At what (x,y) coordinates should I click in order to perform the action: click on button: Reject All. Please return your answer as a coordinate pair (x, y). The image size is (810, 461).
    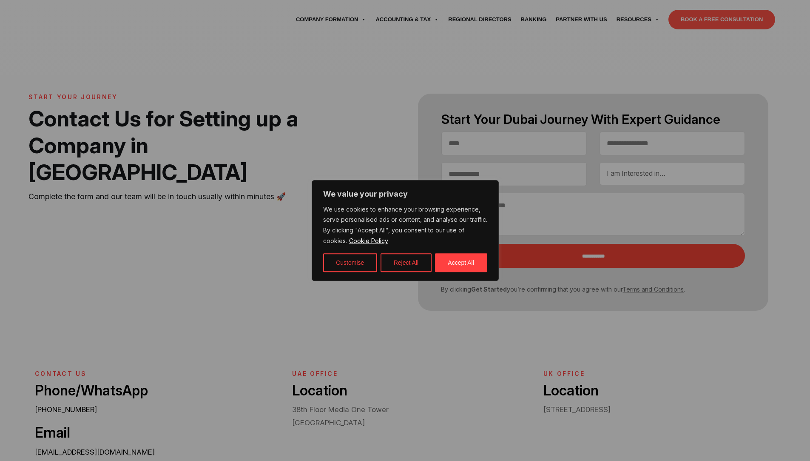
    Looking at the image, I should click on (406, 262).